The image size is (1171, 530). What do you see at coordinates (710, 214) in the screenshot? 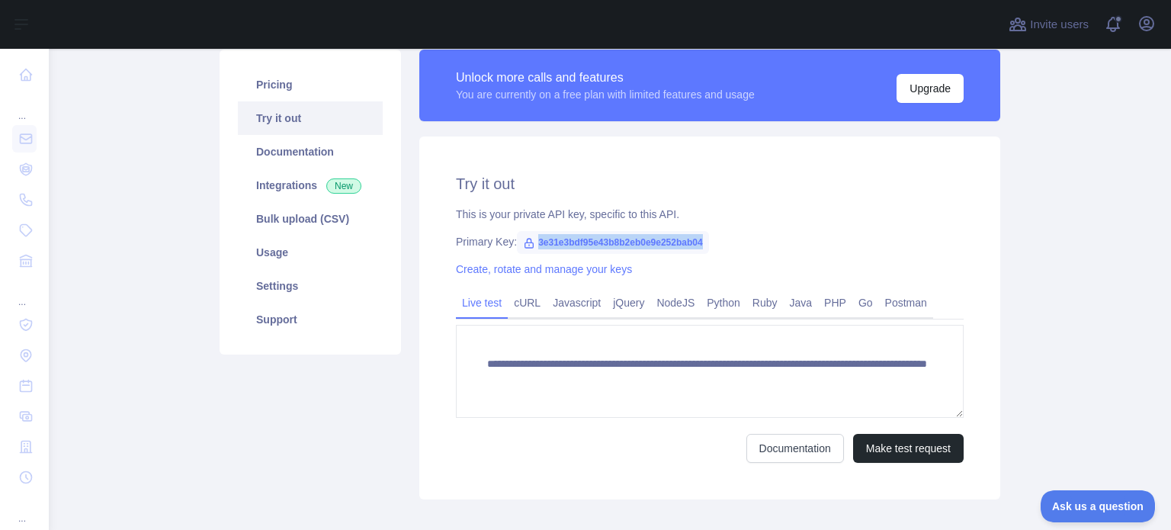
I see `div: This is your private API key, specific to this API.` at bounding box center [710, 214].